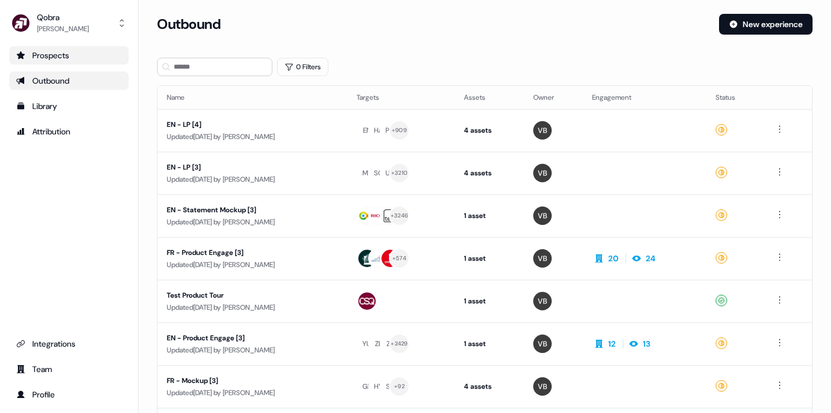 Image resolution: width=831 pixels, height=413 pixels. Describe the element at coordinates (252, 210) in the screenshot. I see `div: EN - Statement Mockup [3]` at that location.